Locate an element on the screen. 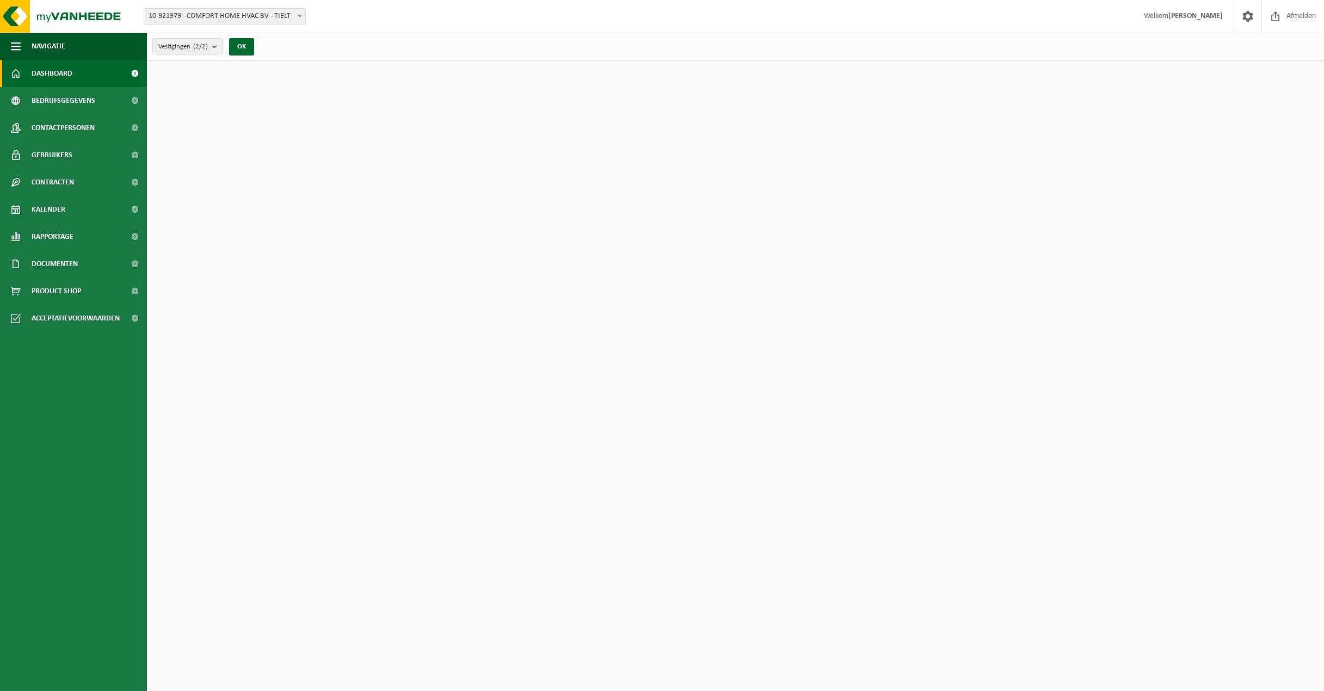 This screenshot has height=691, width=1324. span: Product Shop is located at coordinates (56, 291).